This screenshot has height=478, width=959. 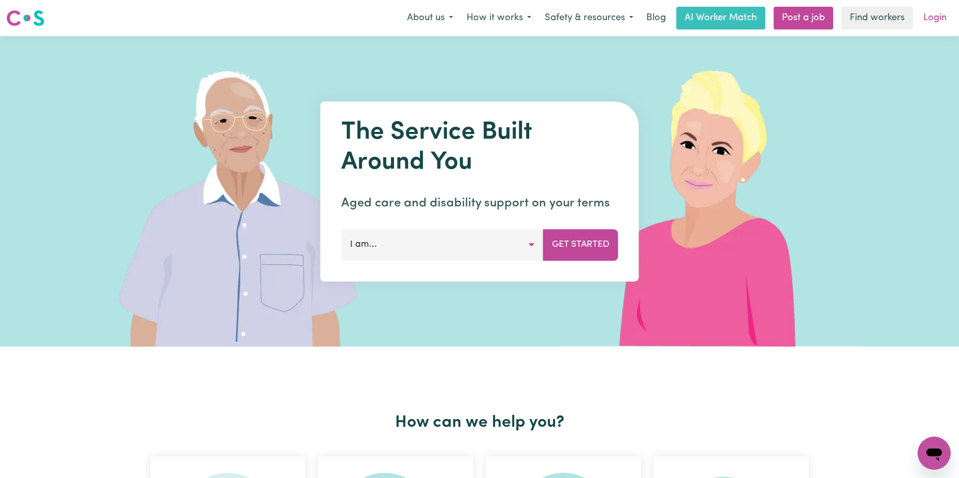 I want to click on a: Blog, so click(x=656, y=18).